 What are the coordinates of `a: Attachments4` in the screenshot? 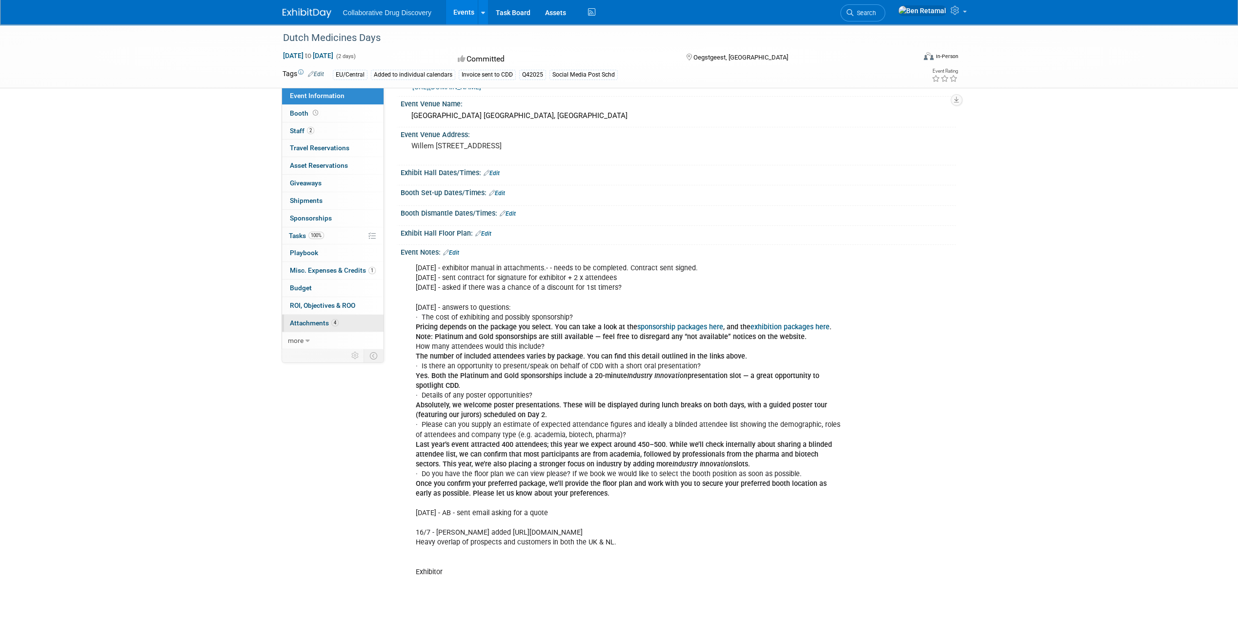 It's located at (333, 323).